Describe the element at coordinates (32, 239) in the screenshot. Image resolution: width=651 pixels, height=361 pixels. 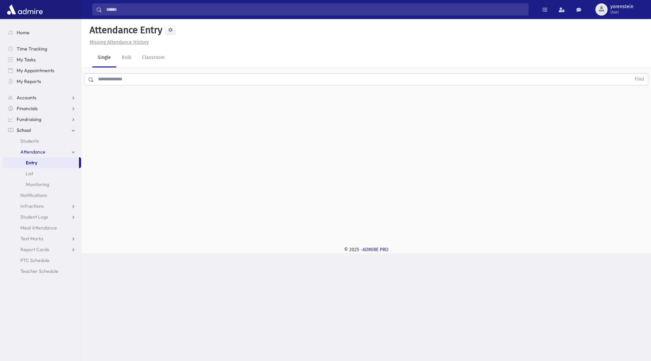
I see `span: Test Marks` at that location.